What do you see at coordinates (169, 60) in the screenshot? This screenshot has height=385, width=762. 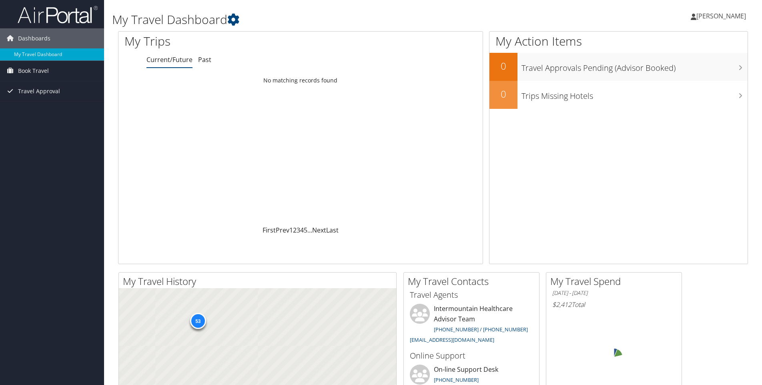 I see `a: Current/Future` at bounding box center [169, 60].